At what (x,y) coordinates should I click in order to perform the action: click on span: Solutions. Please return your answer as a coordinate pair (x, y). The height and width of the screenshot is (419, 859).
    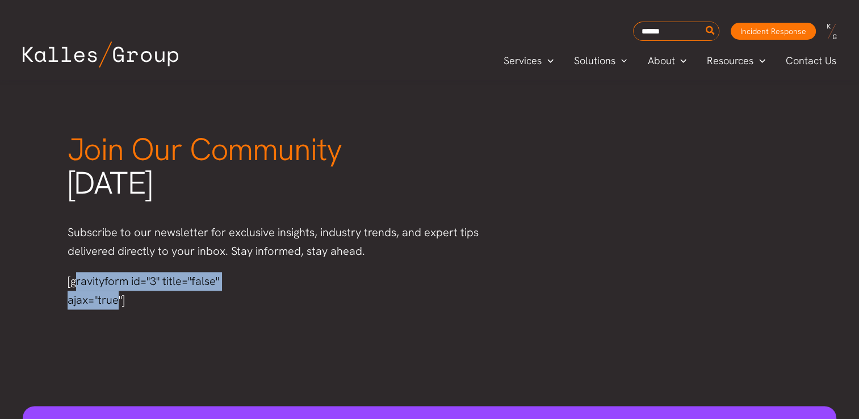
    Looking at the image, I should click on (595, 61).